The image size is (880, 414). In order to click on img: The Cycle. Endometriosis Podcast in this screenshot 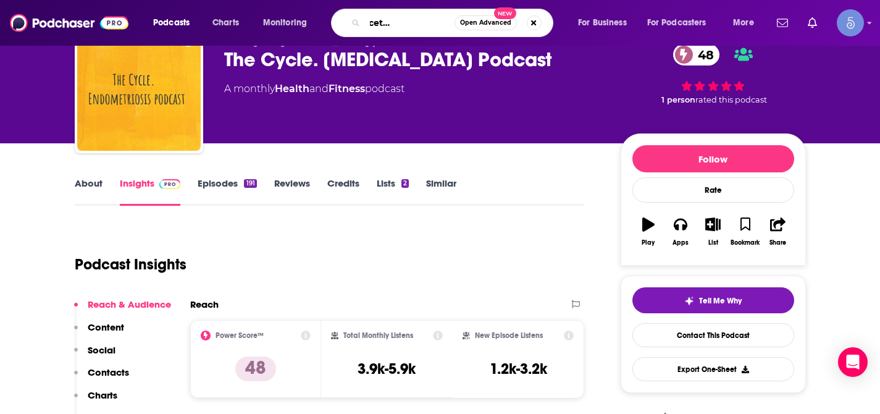, I will do `click(139, 89)`.